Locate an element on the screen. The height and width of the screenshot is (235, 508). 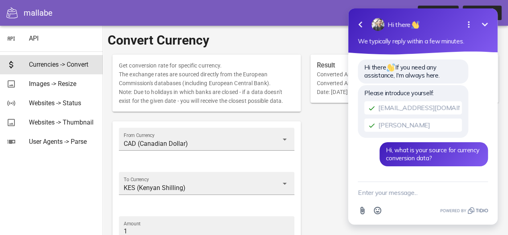
input: Enter your name... is located at coordinates (75, 125).